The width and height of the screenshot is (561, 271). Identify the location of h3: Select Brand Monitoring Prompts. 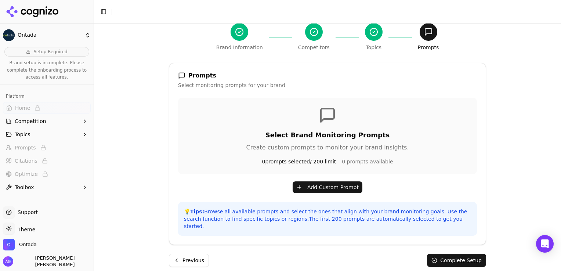
(328, 135).